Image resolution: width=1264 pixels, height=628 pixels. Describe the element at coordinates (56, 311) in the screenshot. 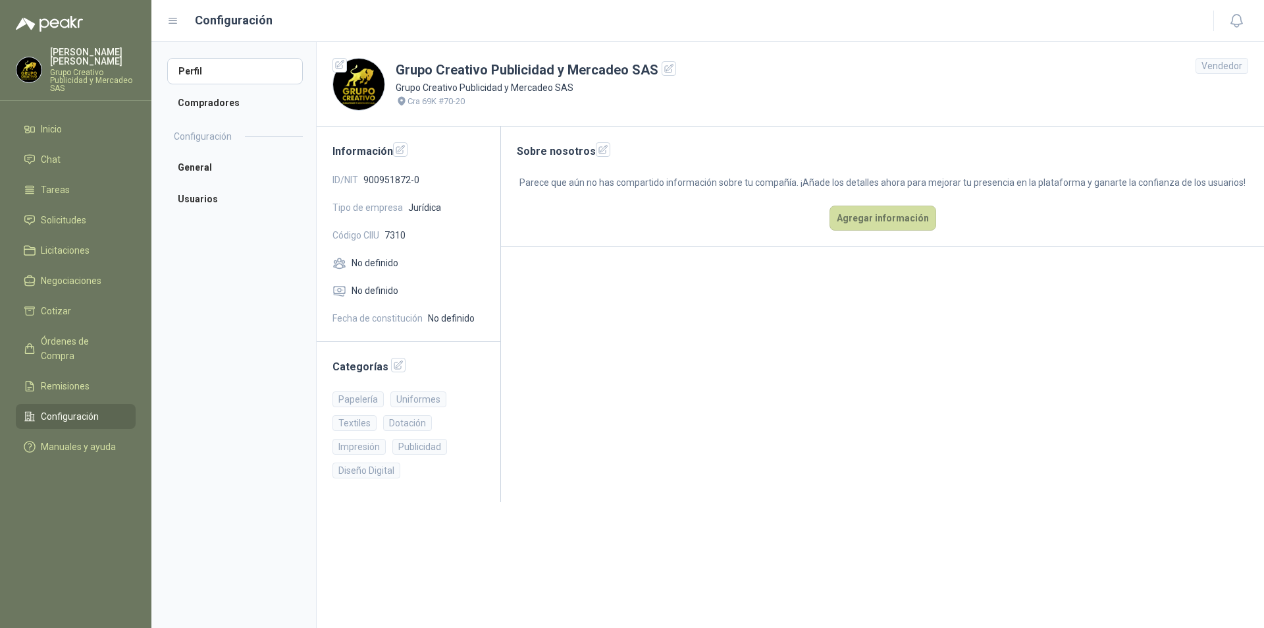

I see `span: Cotizar` at that location.